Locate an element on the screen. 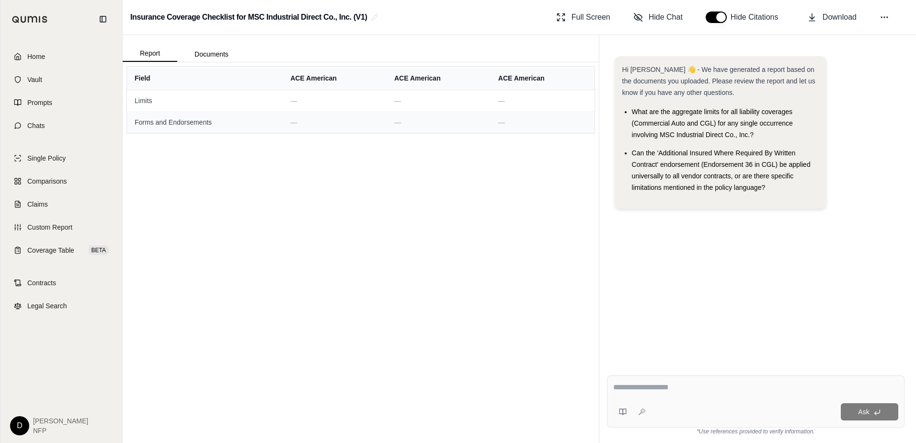  a: Home is located at coordinates (61, 57).